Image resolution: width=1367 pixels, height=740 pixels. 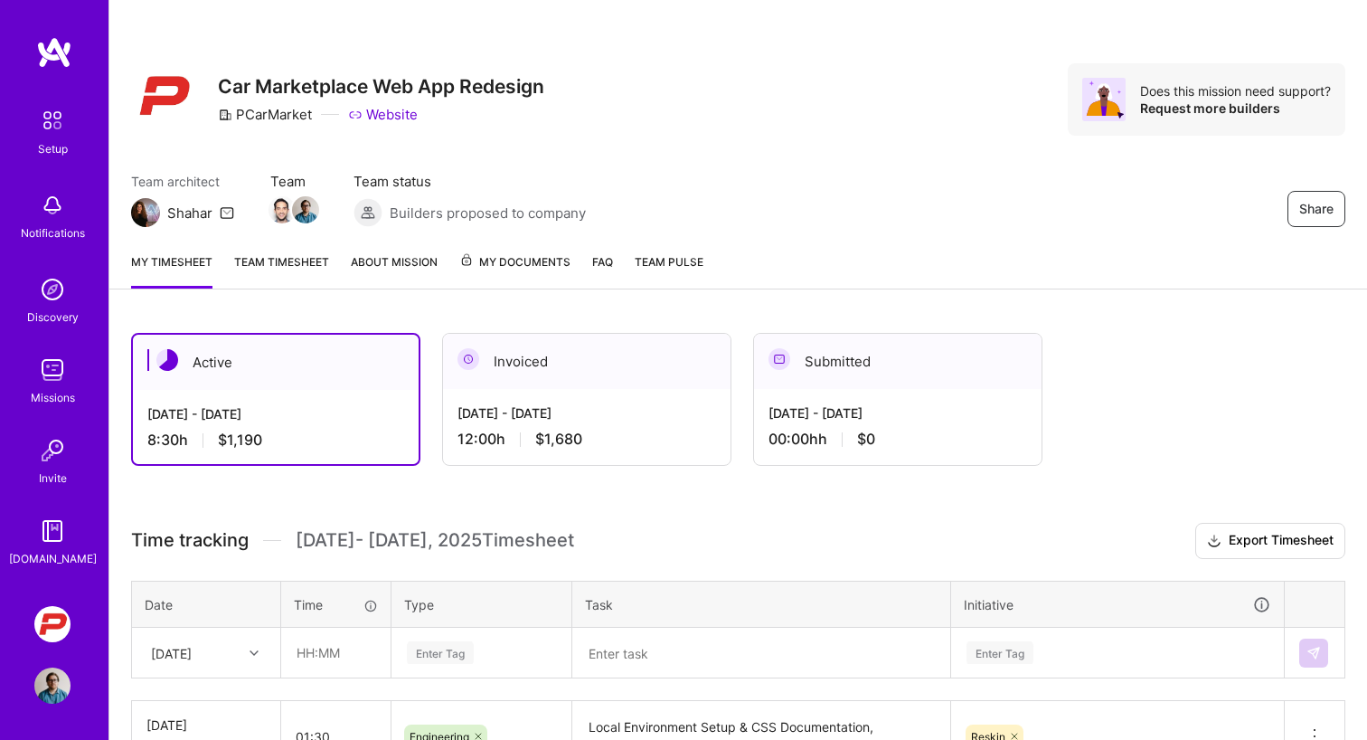 What do you see at coordinates (254, 653) in the screenshot?
I see `i: icon Chevron` at bounding box center [254, 653].